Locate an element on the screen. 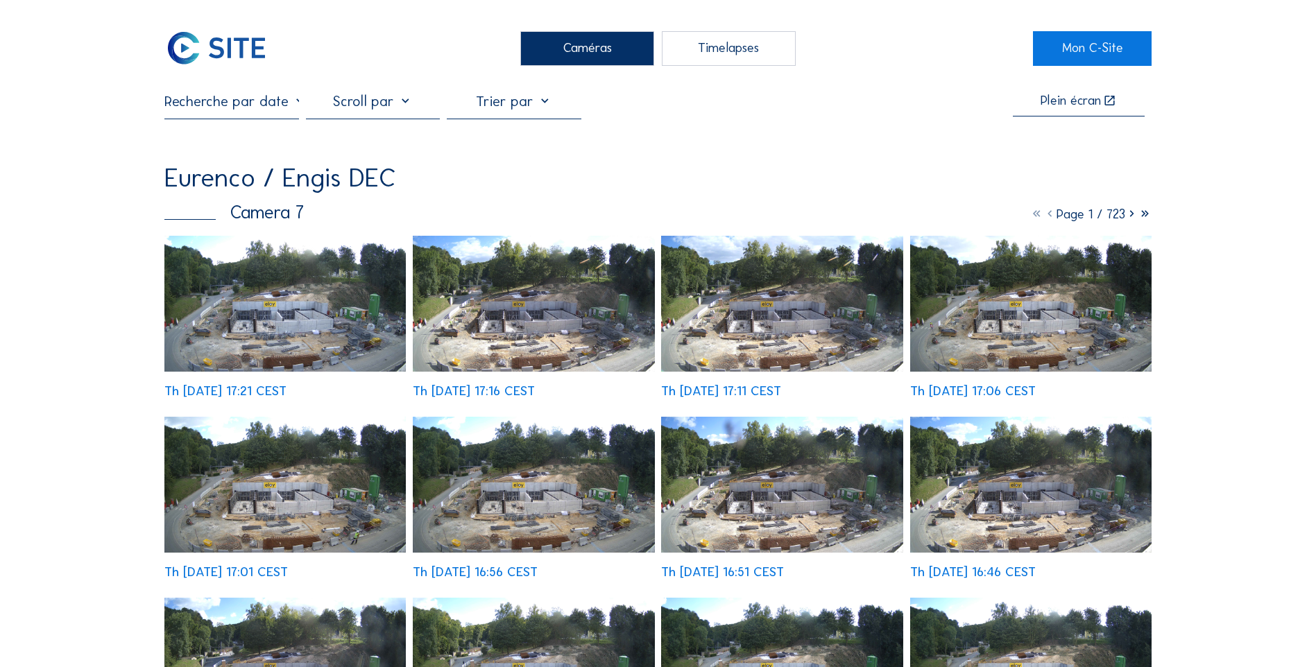  div: Plein écran is located at coordinates (1070, 101).